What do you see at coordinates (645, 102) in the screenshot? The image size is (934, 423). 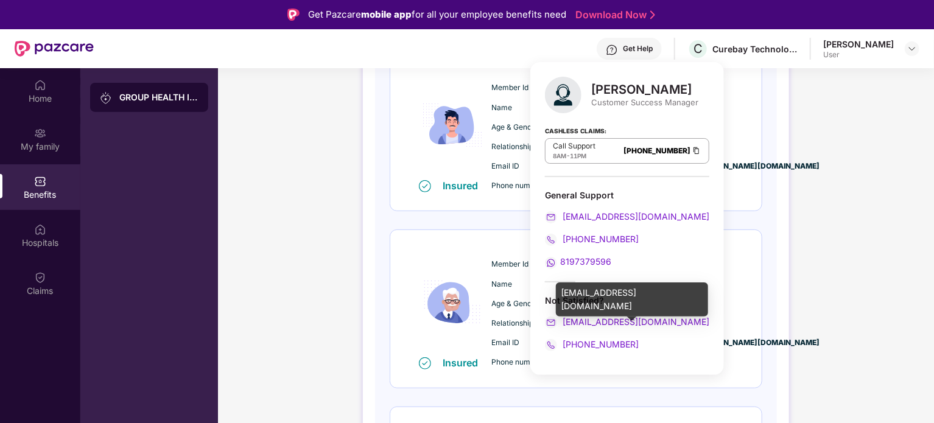 I see `div: Customer Success Manager` at bounding box center [645, 102].